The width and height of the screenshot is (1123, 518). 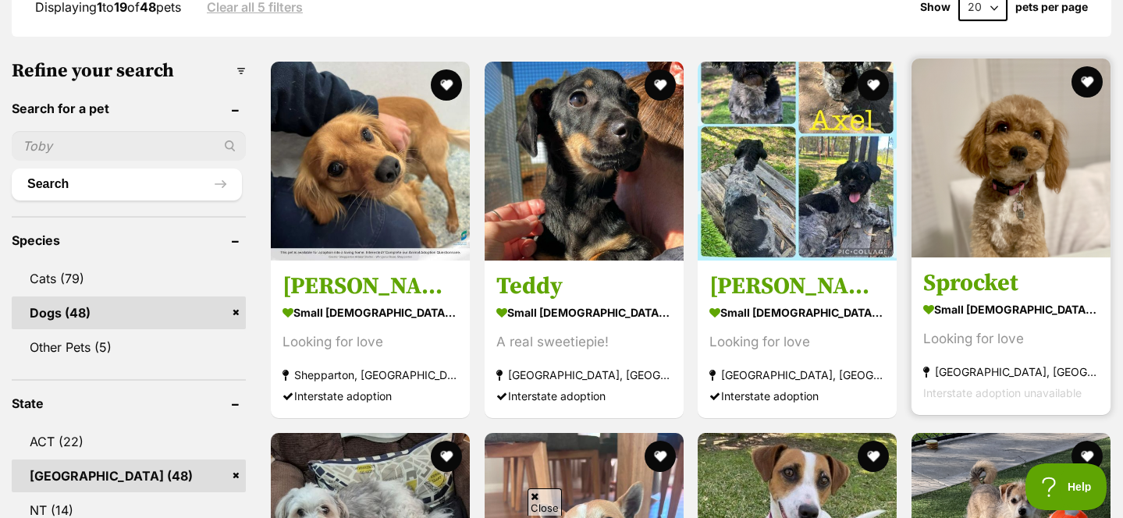 What do you see at coordinates (129, 404) in the screenshot?
I see `header: State` at bounding box center [129, 404].